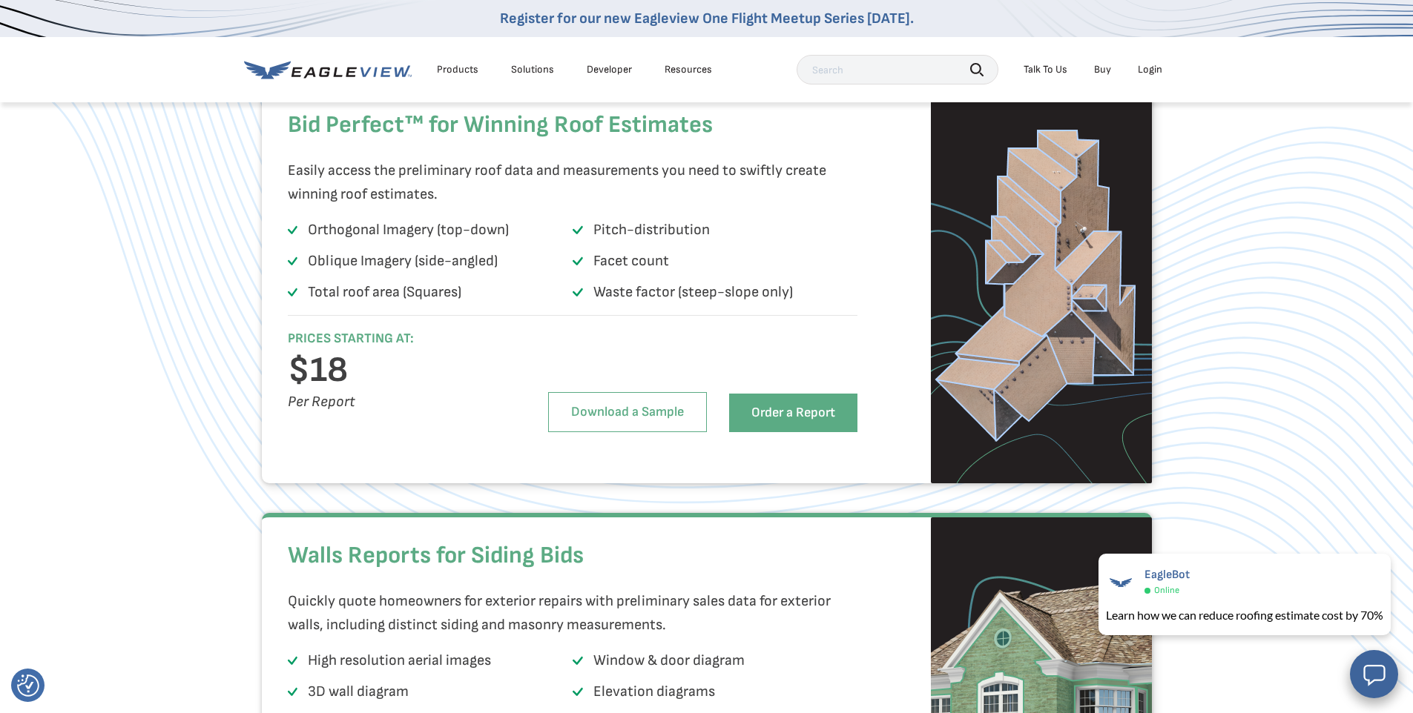 This screenshot has width=1413, height=713. I want to click on p: Facet count, so click(631, 261).